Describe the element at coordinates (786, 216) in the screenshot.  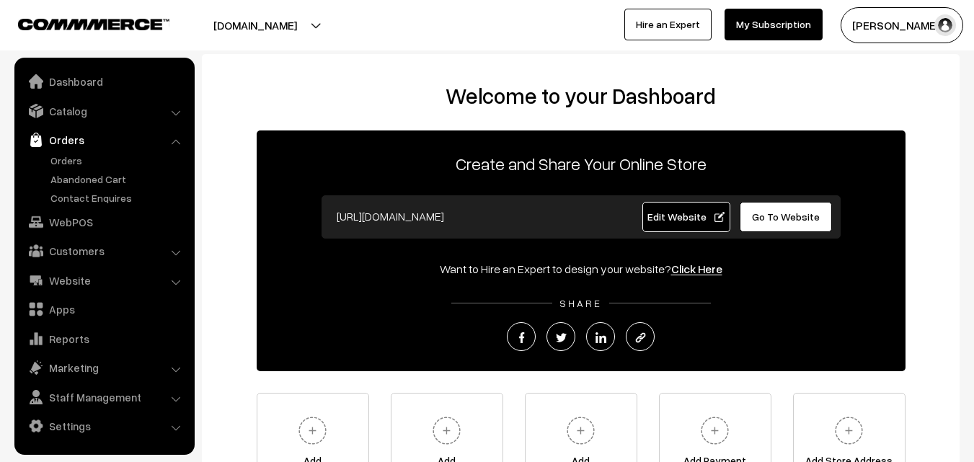
I see `span: Go To Website` at that location.